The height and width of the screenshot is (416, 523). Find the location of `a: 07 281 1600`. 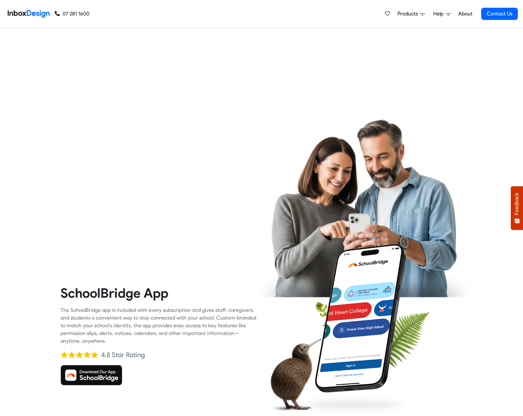

a: 07 281 1600 is located at coordinates (72, 14).